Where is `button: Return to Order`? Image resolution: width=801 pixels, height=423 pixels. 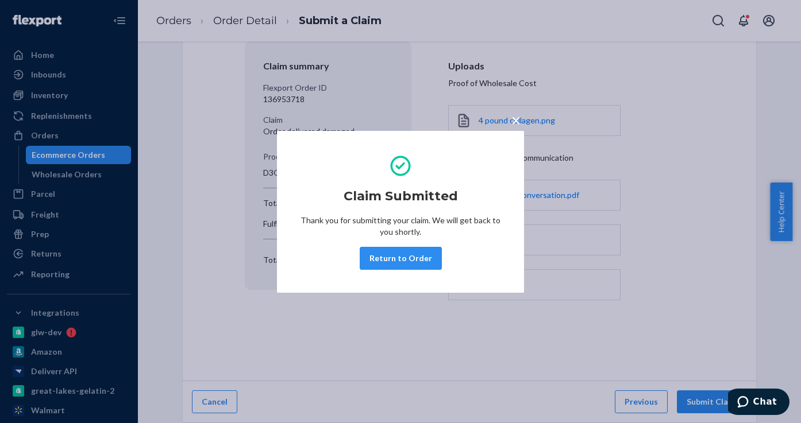 button: Return to Order is located at coordinates (400, 258).